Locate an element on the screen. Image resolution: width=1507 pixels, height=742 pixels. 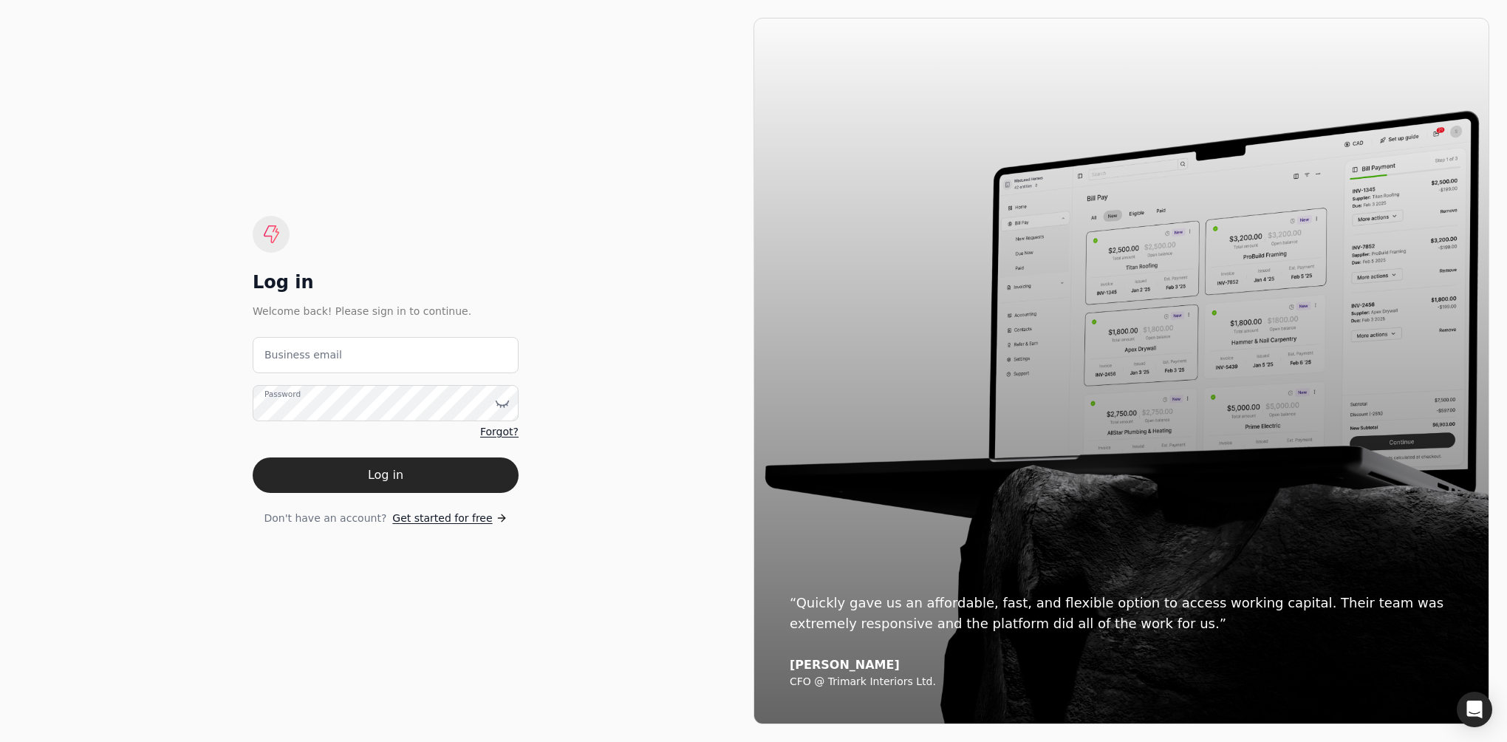
div: Open Intercom Messenger is located at coordinates (1475, 709).